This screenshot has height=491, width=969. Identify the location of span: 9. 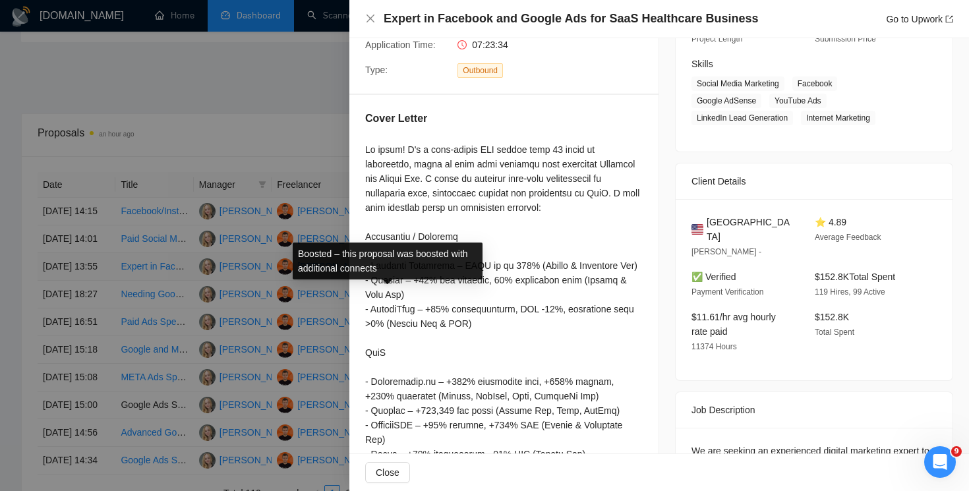
(957, 452).